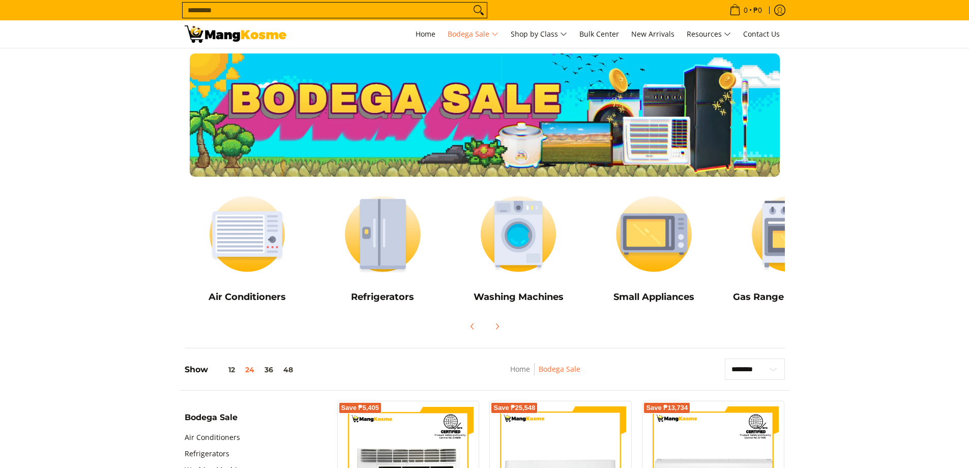 Image resolution: width=969 pixels, height=468 pixels. What do you see at coordinates (518, 248) in the screenshot?
I see `a: Washing Machines Washing Machines` at bounding box center [518, 248].